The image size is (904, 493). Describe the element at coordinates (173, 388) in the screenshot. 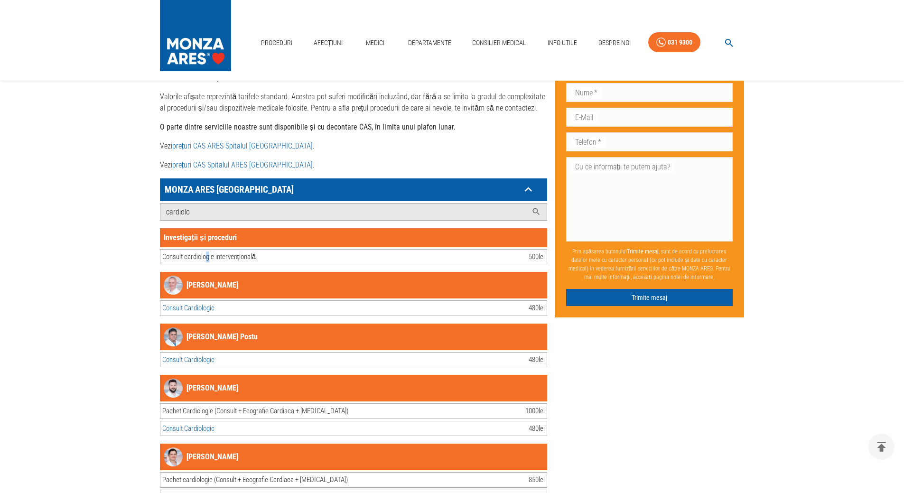

I see `img: Profile image Dr. Iulian Călin` at that location.